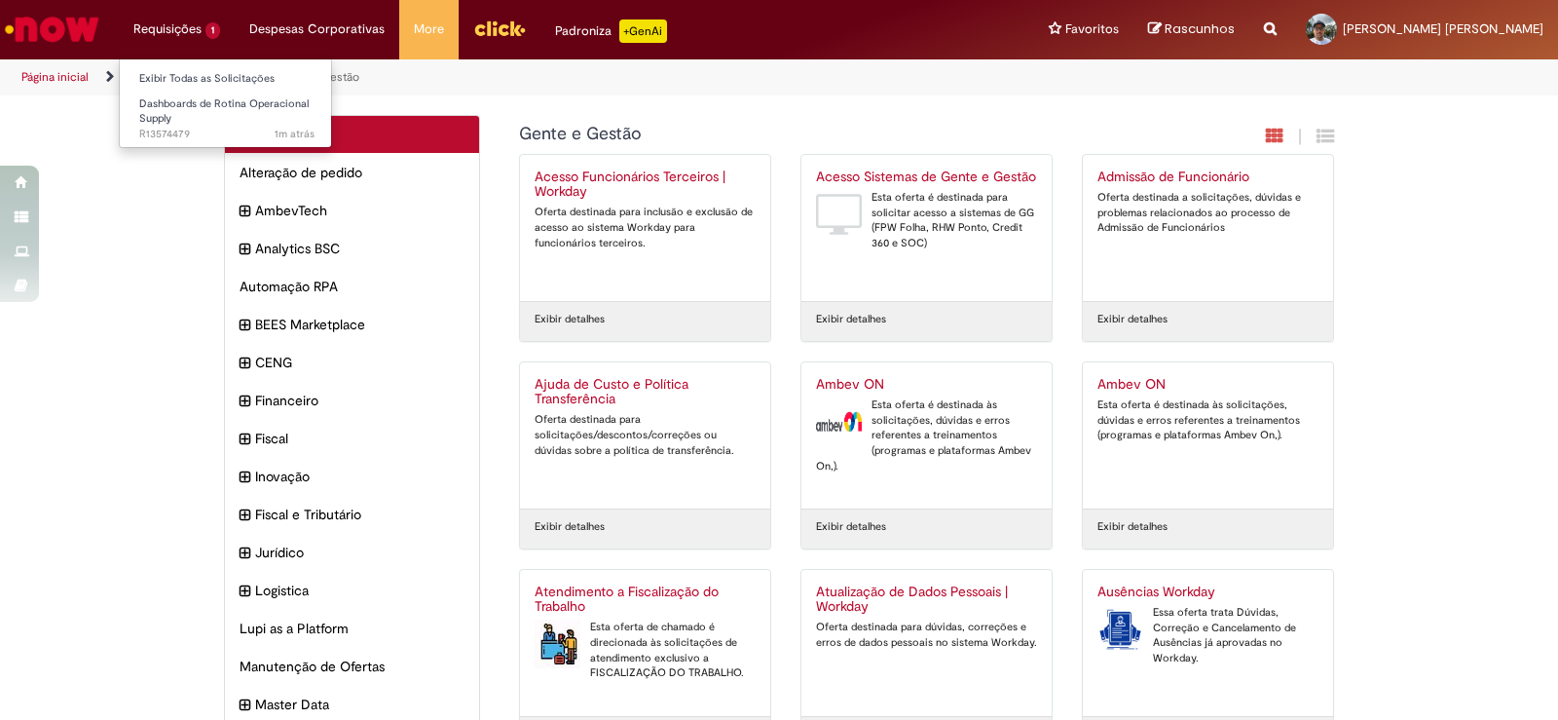 The height and width of the screenshot is (720, 1558). I want to click on h2: Atualização de Dados Pessoais | Workday, so click(926, 600).